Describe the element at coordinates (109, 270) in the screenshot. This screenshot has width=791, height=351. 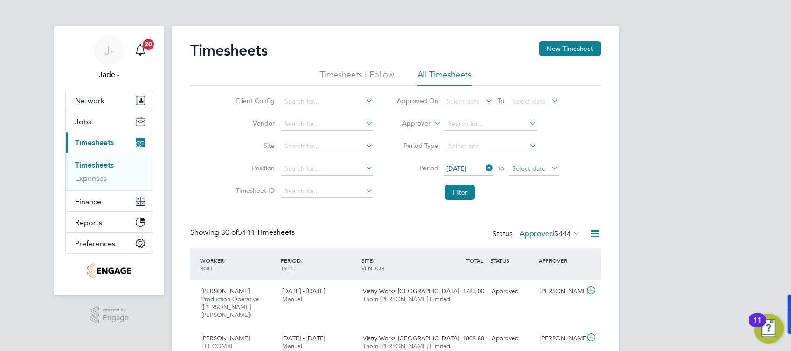
I see `img: thornbaker-logo-retina.png` at that location.